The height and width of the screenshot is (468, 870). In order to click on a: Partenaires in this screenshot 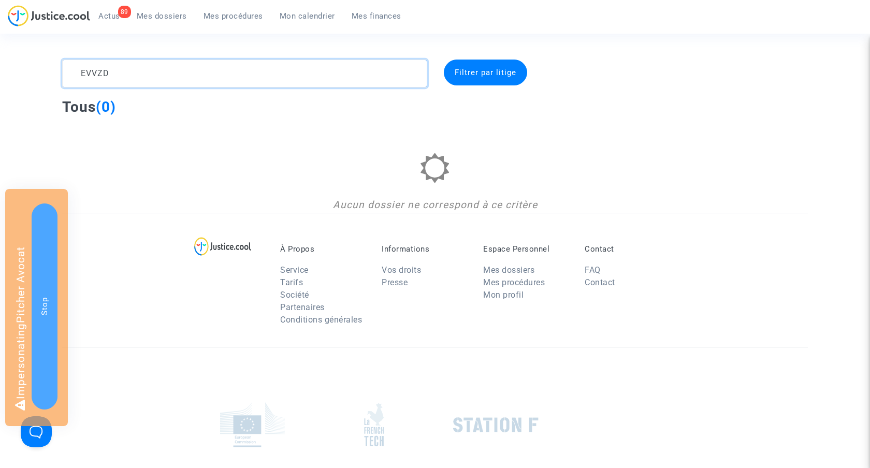, I will do `click(302, 307)`.